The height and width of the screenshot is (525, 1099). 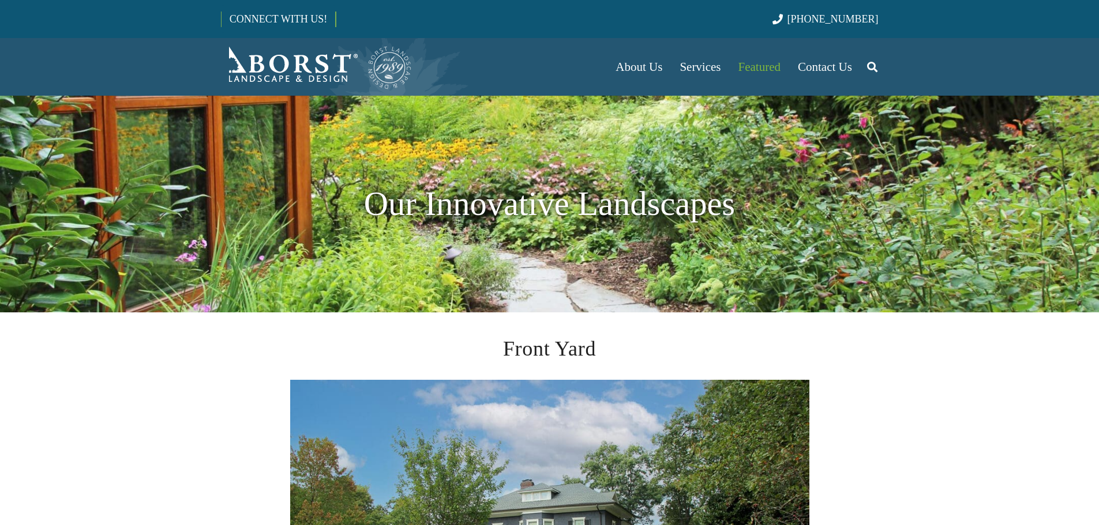 I want to click on h2: Front Yard, so click(x=550, y=349).